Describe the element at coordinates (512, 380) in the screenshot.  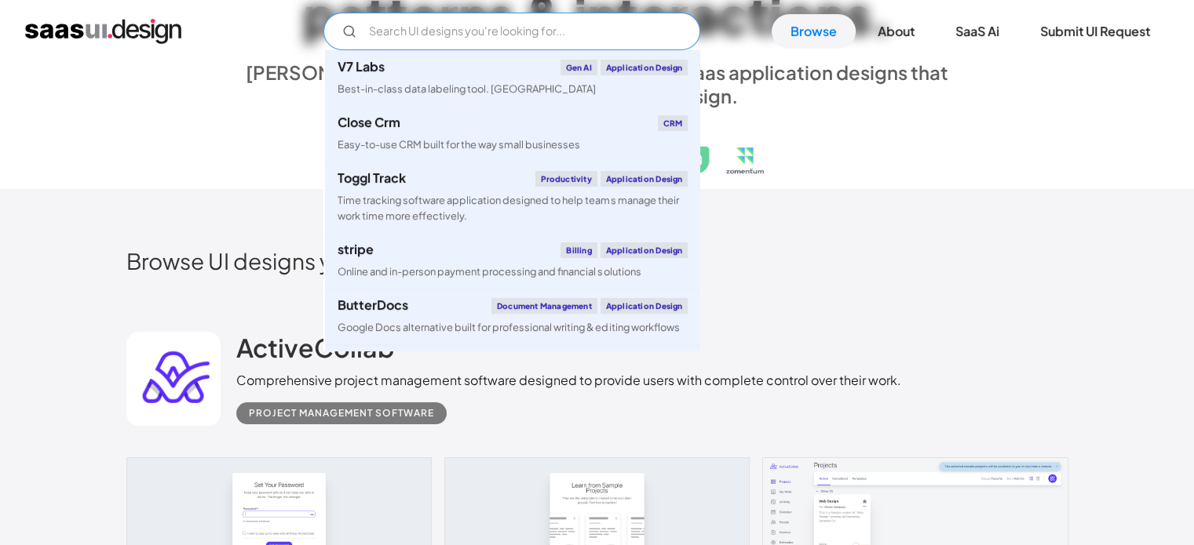
I see `a: klaviyoEmail MarketingApplication DesignCreate personalised customer experiences across email, SM...` at that location.